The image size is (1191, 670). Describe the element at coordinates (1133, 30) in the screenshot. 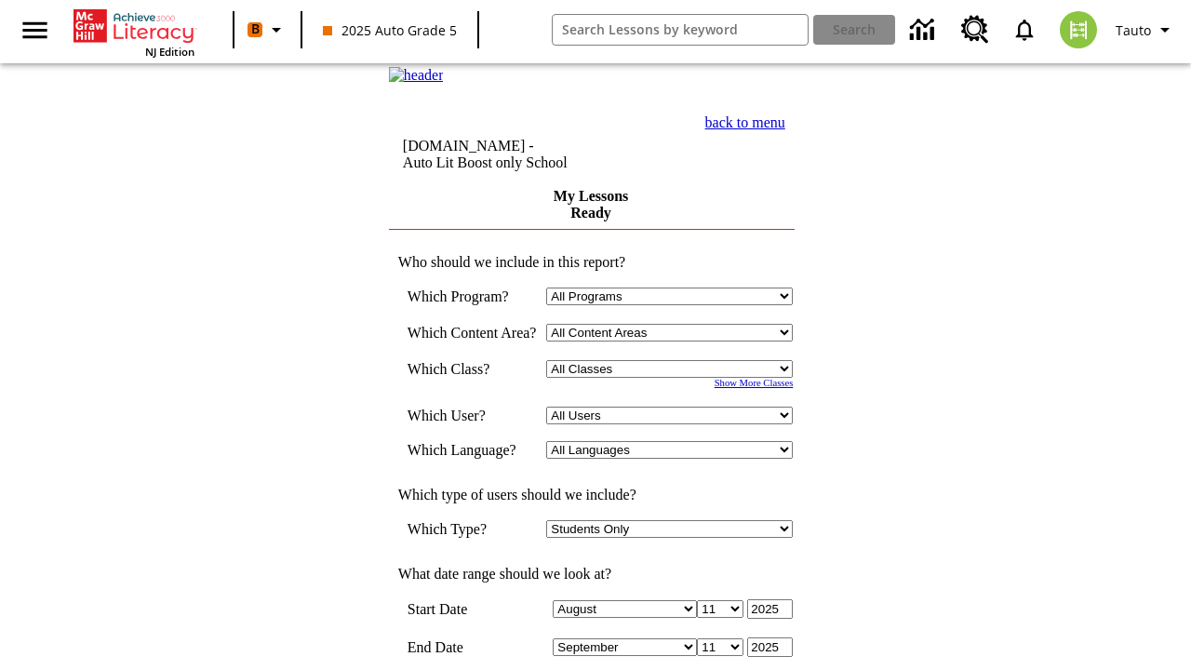

I see `span: Tauto` at that location.